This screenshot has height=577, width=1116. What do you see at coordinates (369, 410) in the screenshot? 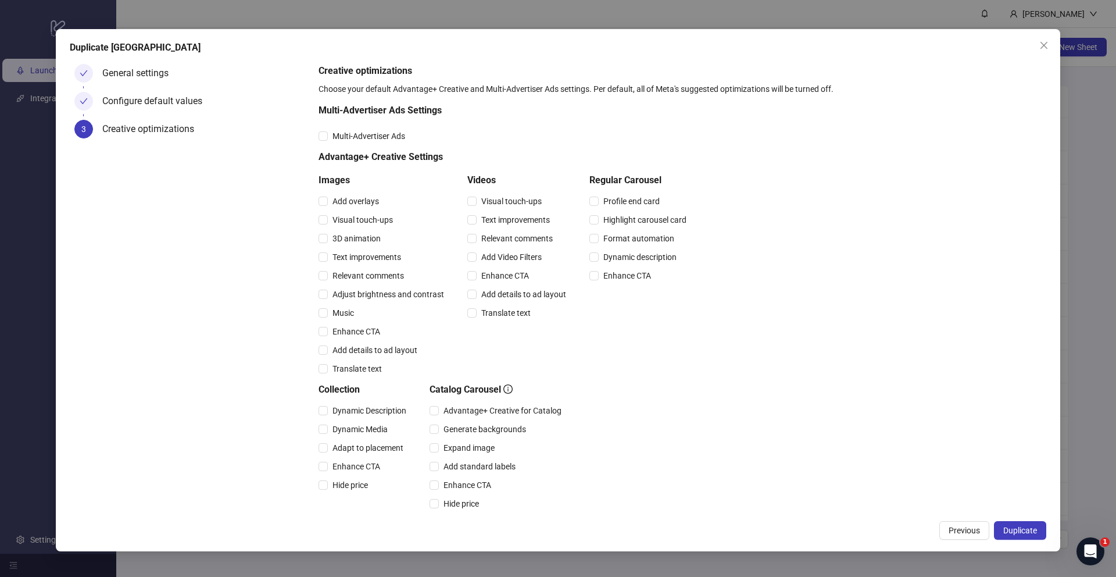
I see `span: Dynamic Description` at bounding box center [369, 410].